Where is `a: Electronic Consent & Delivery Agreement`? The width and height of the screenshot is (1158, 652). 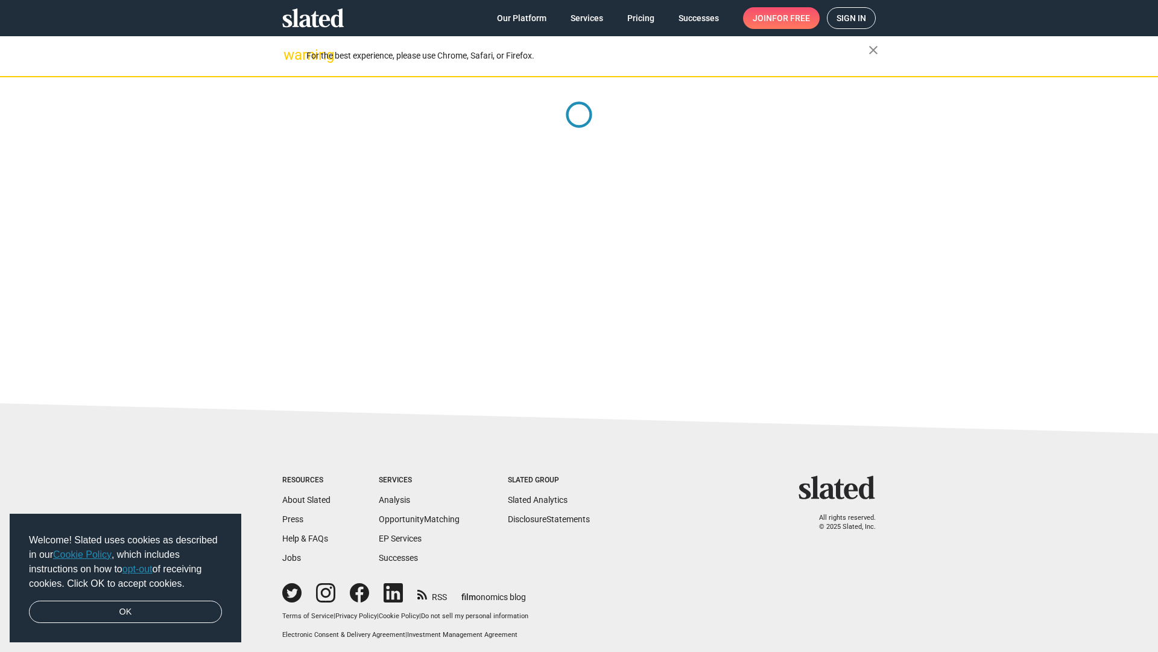 a: Electronic Consent & Delivery Agreement is located at coordinates (344, 634).